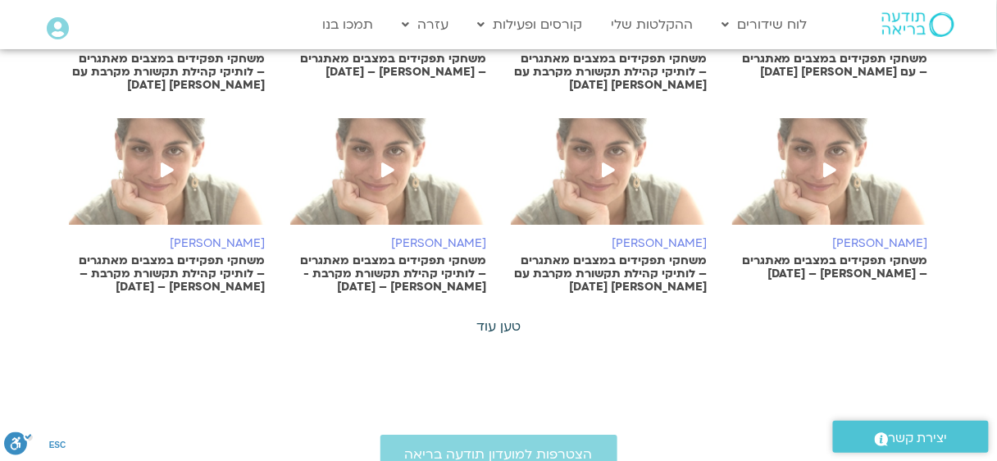 The image size is (997, 461). What do you see at coordinates (765, 25) in the screenshot?
I see `a: לוח שידורים` at bounding box center [765, 25].